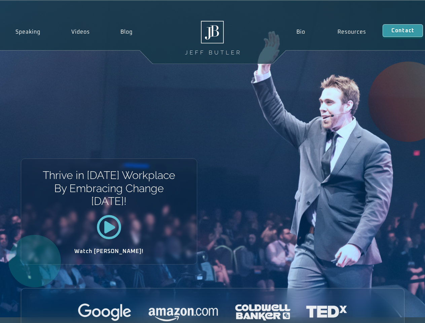  Describe the element at coordinates (331, 32) in the screenshot. I see `nav: Menu` at that location.